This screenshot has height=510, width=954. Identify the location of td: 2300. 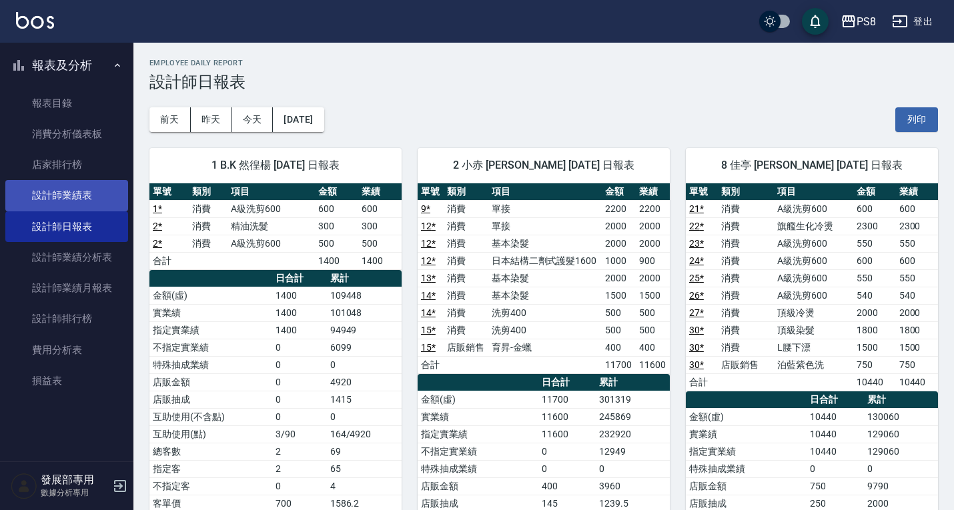
(916, 226).